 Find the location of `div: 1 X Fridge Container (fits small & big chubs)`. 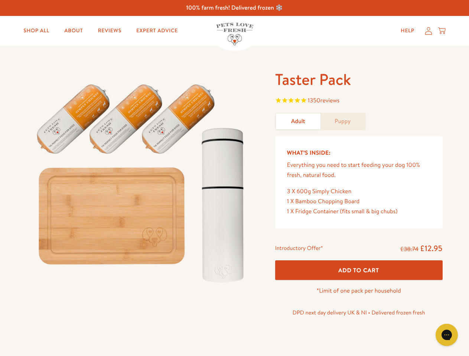

div: 1 X Fridge Container (fits small & big chubs) is located at coordinates (359, 212).